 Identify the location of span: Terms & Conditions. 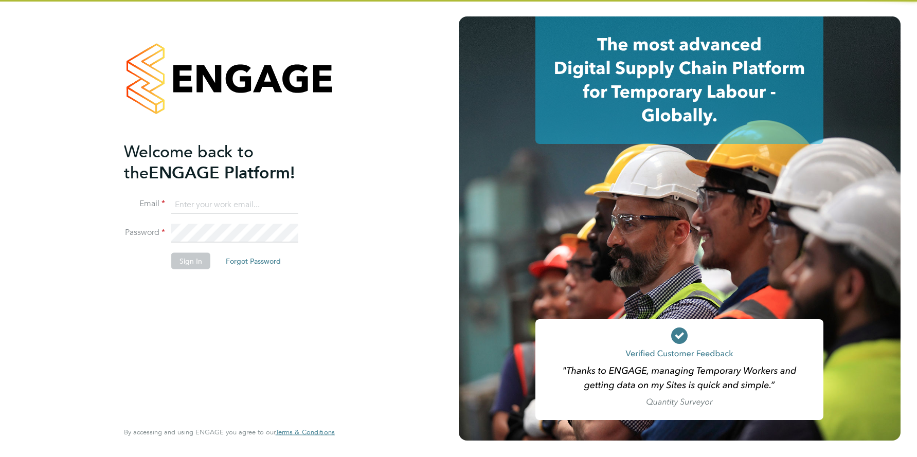
(305, 432).